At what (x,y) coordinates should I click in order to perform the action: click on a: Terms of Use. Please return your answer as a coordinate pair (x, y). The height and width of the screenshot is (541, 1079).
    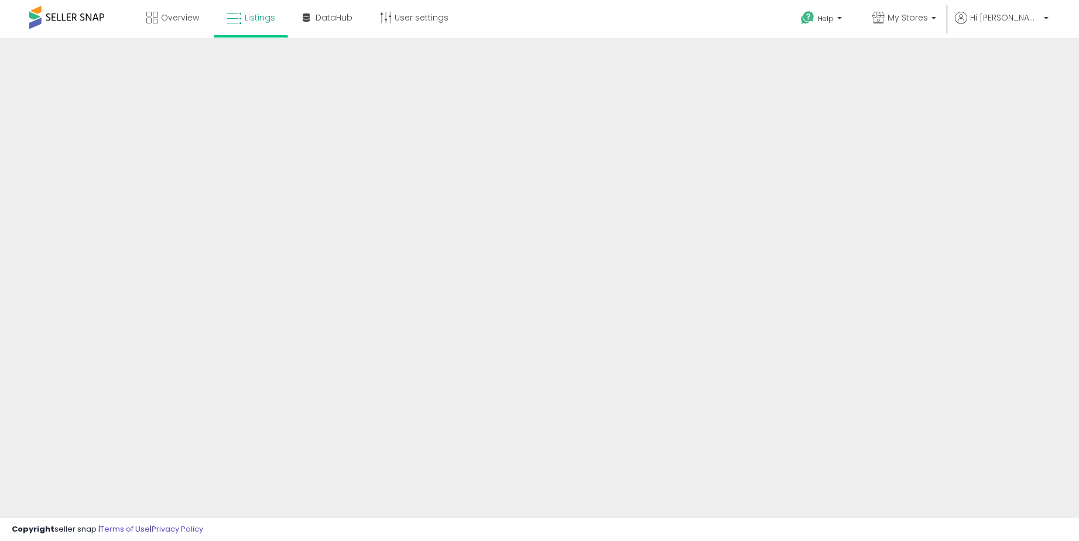
    Looking at the image, I should click on (125, 528).